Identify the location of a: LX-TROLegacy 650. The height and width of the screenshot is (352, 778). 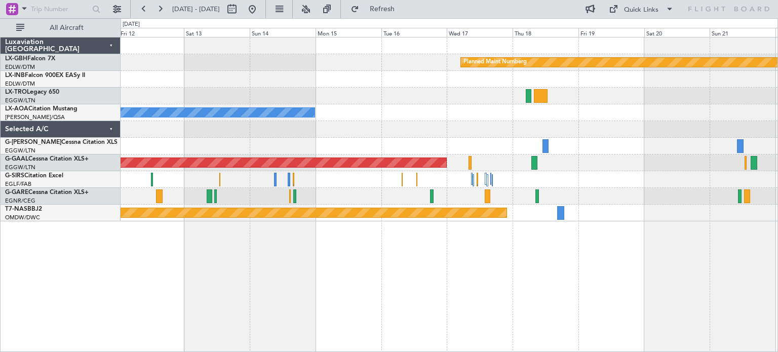
(32, 92).